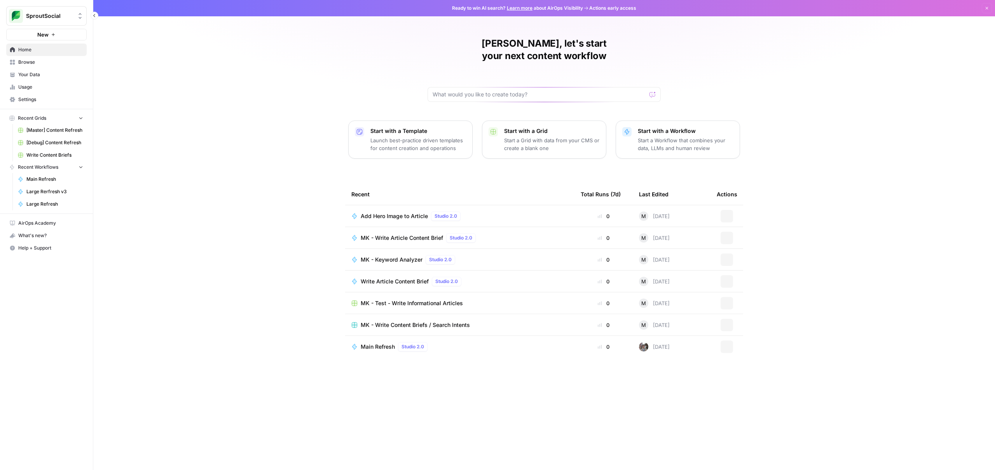  Describe the element at coordinates (410, 139) in the screenshot. I see `button: Start with a TemplateLaunch best-practice driven templates for content creation and operations` at that location.